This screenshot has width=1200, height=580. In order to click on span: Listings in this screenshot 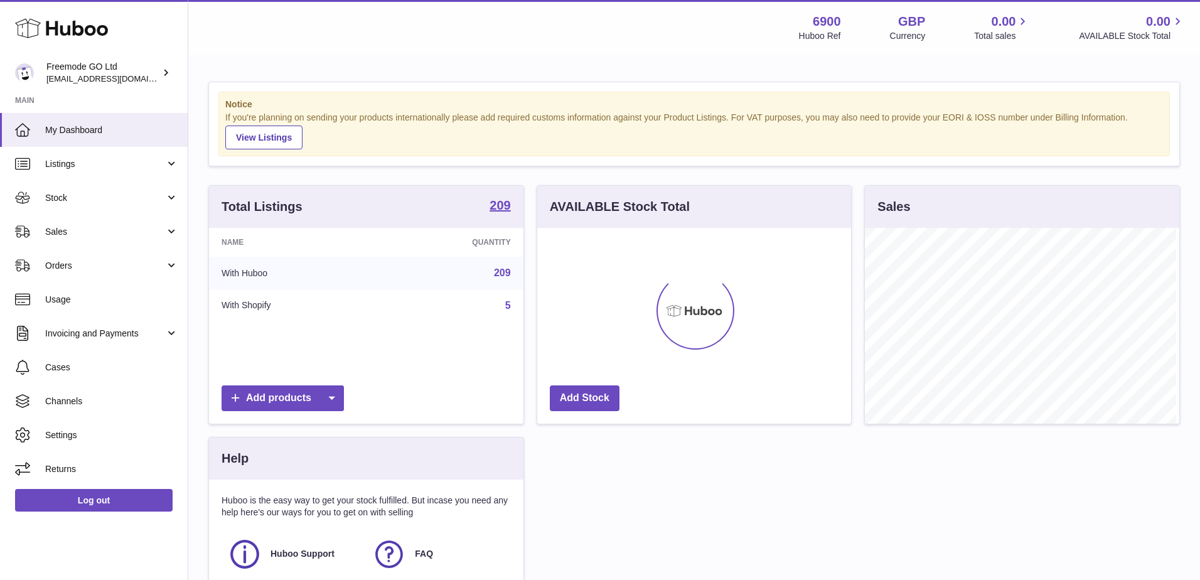, I will do `click(105, 164)`.